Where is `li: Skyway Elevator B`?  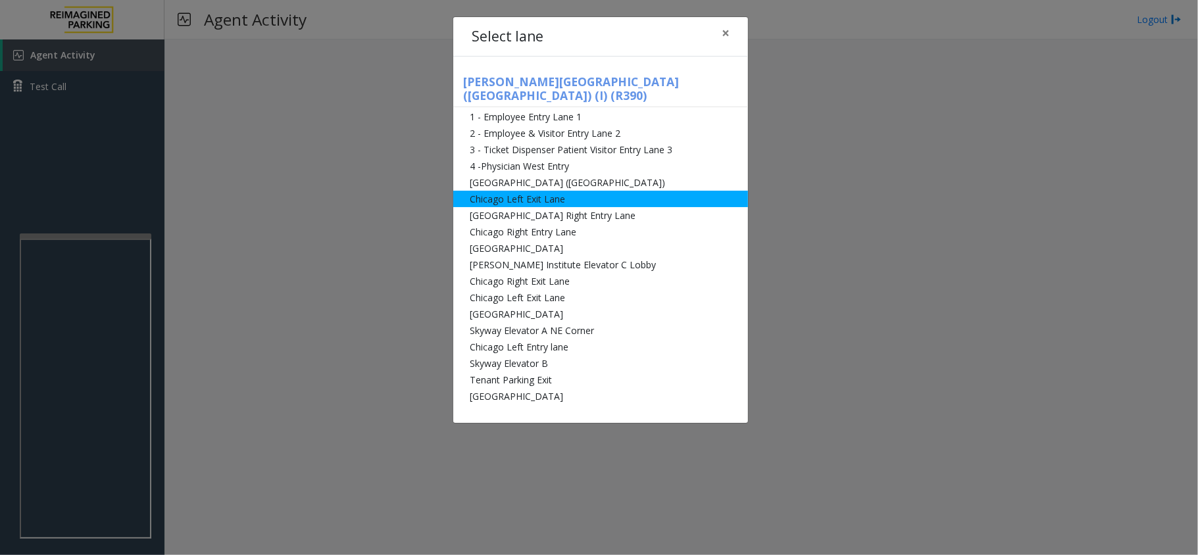 li: Skyway Elevator B is located at coordinates (601, 363).